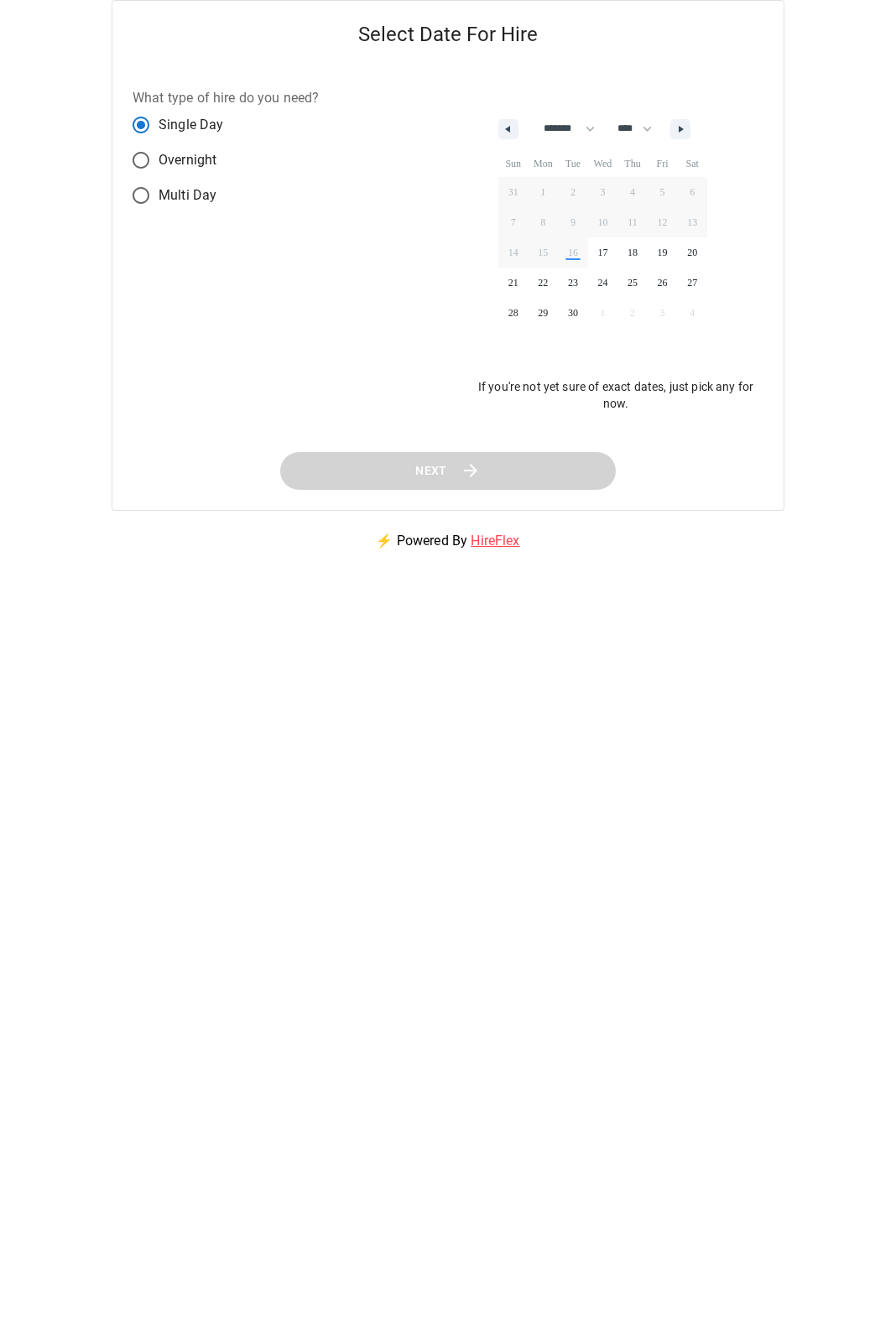 Image resolution: width=896 pixels, height=1342 pixels. What do you see at coordinates (633, 222) in the screenshot?
I see `span: 11` at bounding box center [633, 222].